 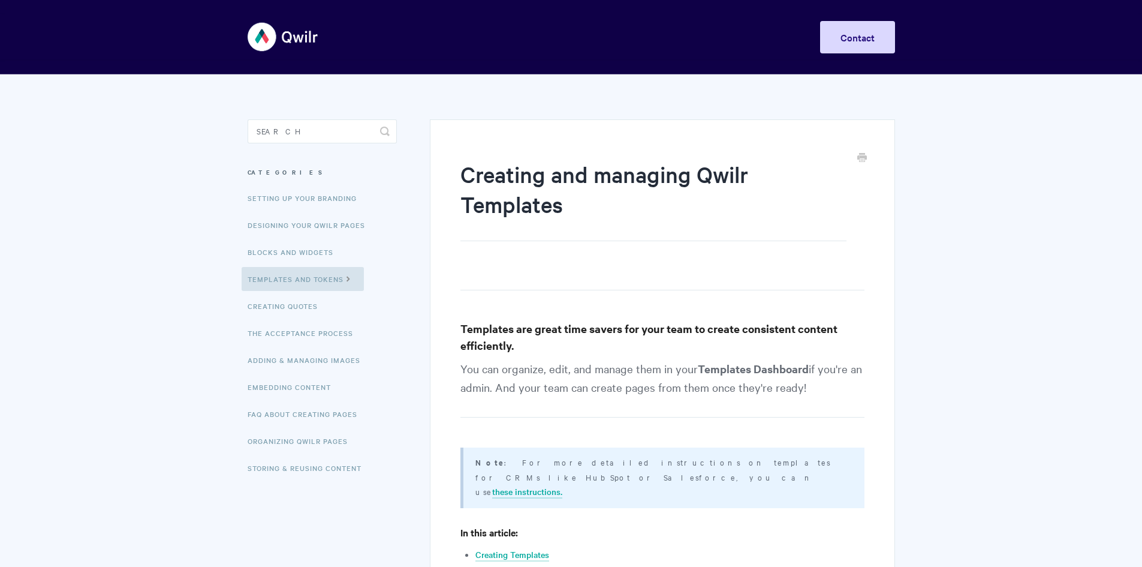 What do you see at coordinates (527, 492) in the screenshot?
I see `a: these instructions.` at bounding box center [527, 492].